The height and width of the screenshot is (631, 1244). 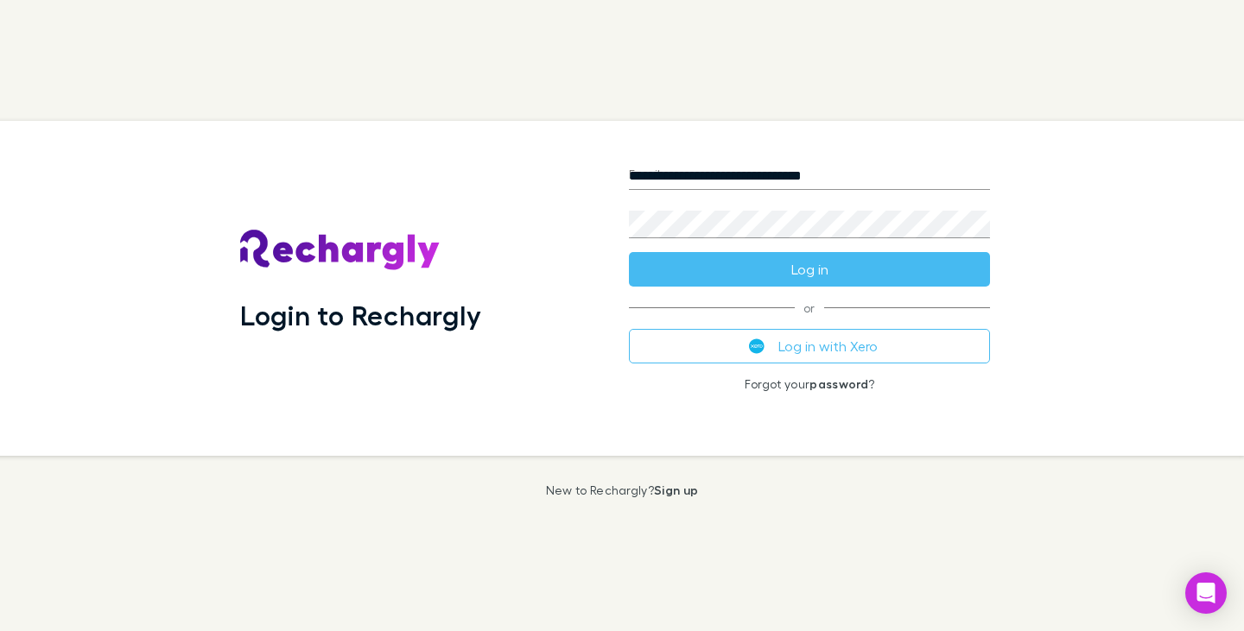 What do you see at coordinates (1206, 593) in the screenshot?
I see `div: Open Intercom Messenger` at bounding box center [1206, 593].